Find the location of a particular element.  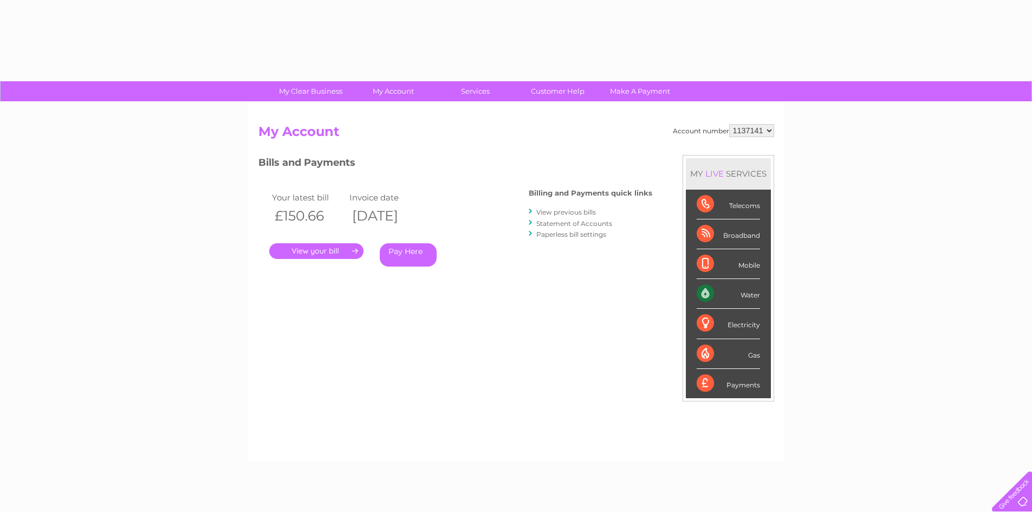

a: Pay Here is located at coordinates (408, 255).